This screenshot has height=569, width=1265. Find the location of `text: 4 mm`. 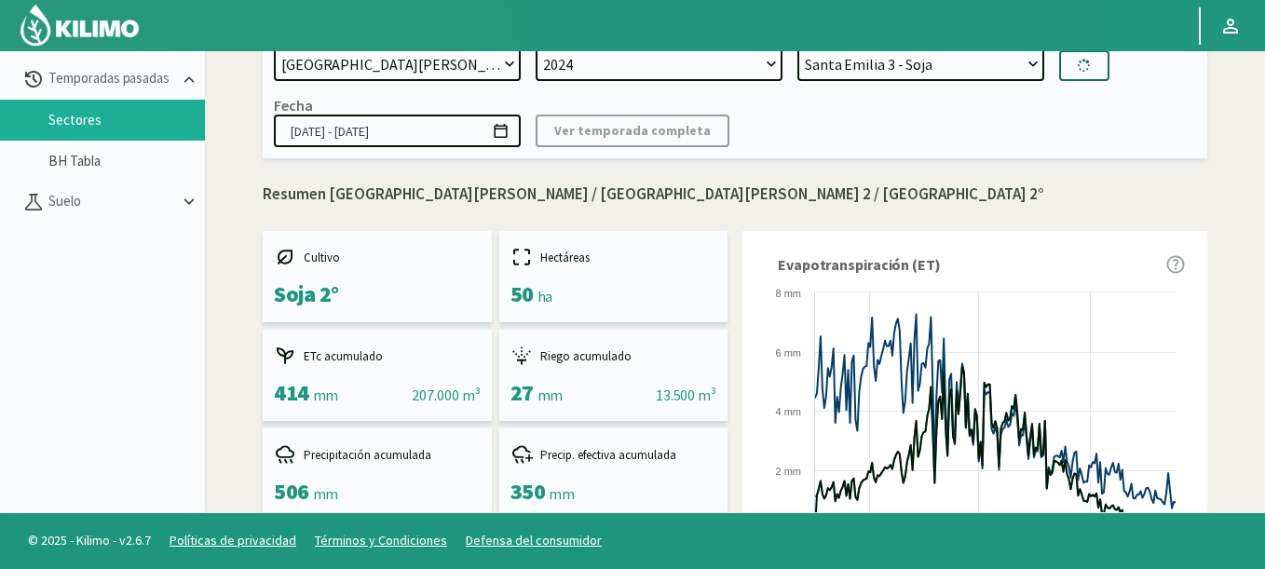

text: 4 mm is located at coordinates (789, 412).